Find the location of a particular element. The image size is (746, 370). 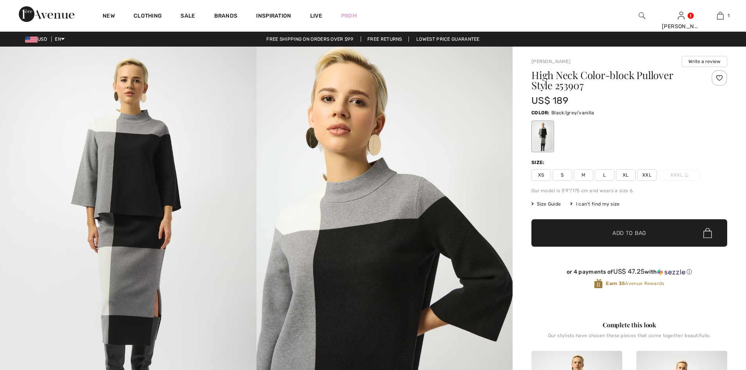

span: XL is located at coordinates (626, 175).